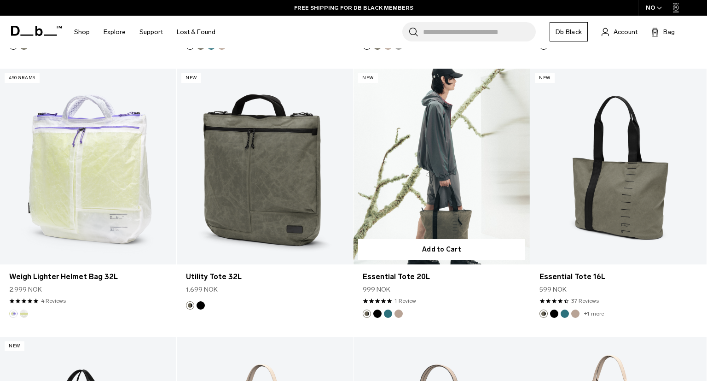  I want to click on a: Db Black, so click(568, 32).